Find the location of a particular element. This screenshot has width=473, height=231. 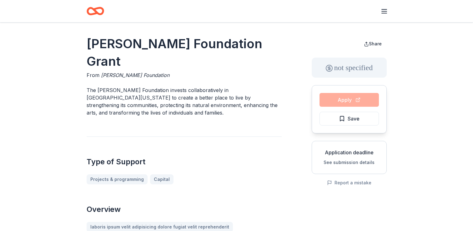

h2: Overview is located at coordinates (184, 209).